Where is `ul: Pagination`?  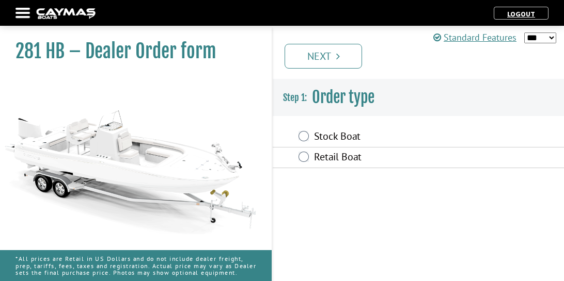 ul: Pagination is located at coordinates (423, 55).